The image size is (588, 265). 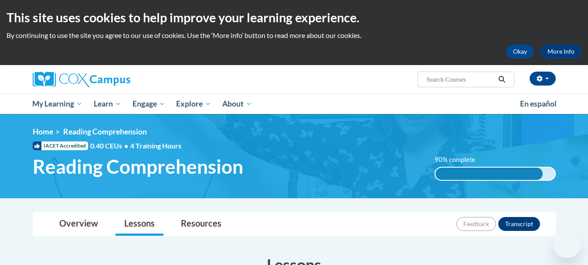 I want to click on span: About, so click(x=237, y=104).